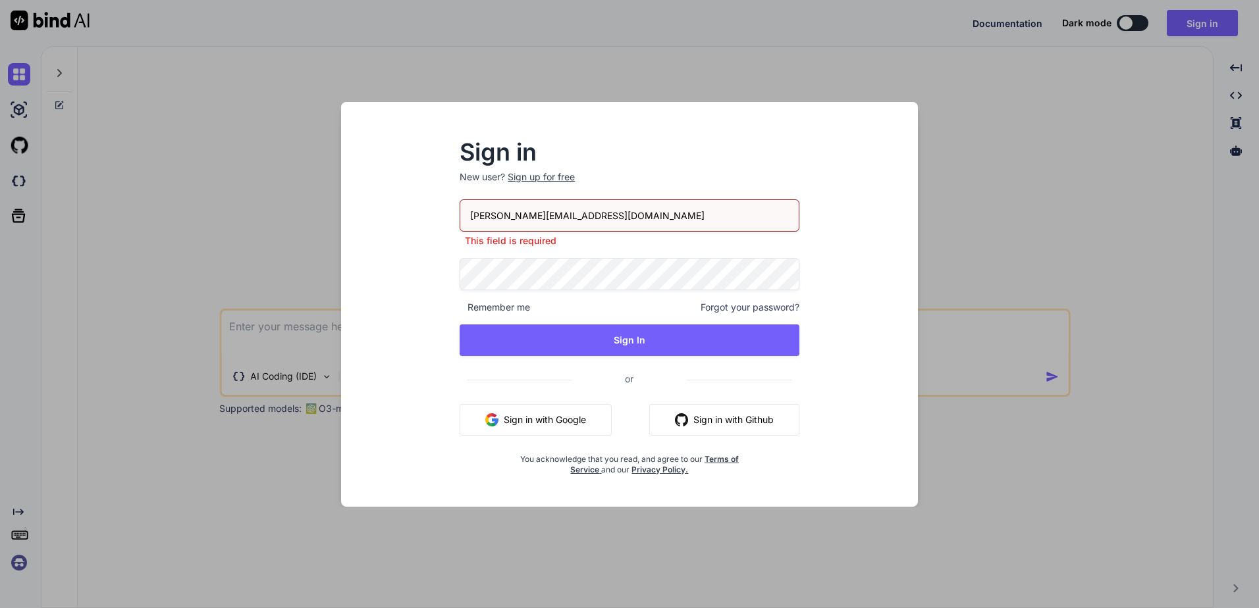 The height and width of the screenshot is (608, 1259). What do you see at coordinates (629, 152) in the screenshot?
I see `h2: Sign in` at bounding box center [629, 152].